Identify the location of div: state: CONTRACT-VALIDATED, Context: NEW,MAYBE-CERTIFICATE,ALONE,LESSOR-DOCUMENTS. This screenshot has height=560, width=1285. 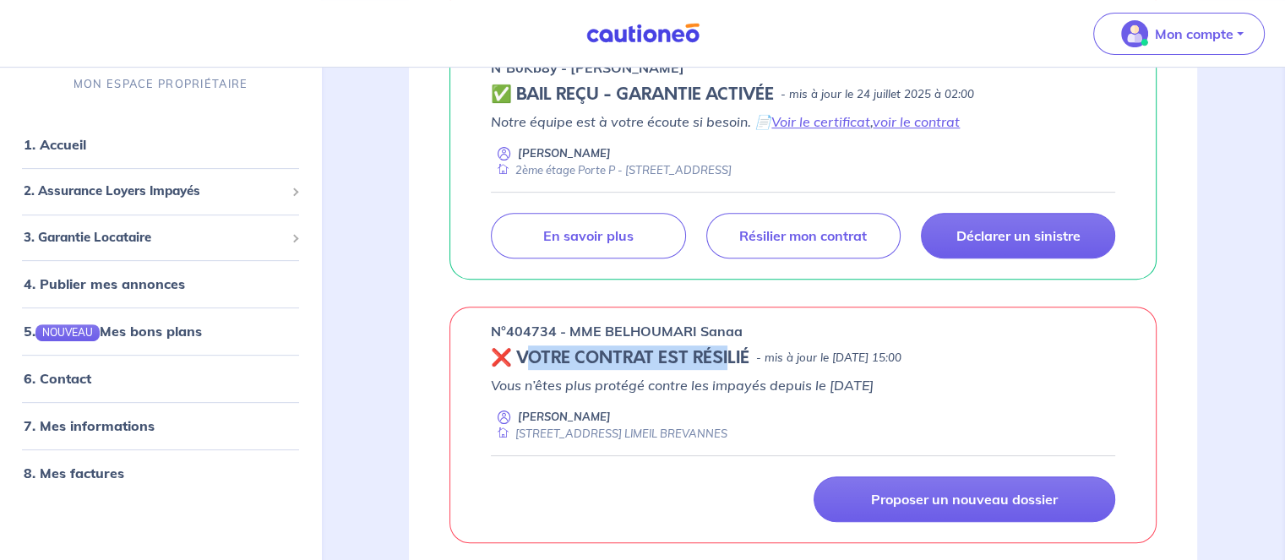
(803, 95).